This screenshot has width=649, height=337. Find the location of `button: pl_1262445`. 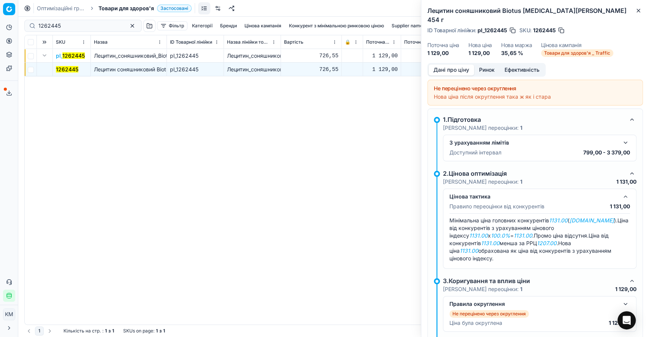

button: pl_1262445 is located at coordinates (70, 56).